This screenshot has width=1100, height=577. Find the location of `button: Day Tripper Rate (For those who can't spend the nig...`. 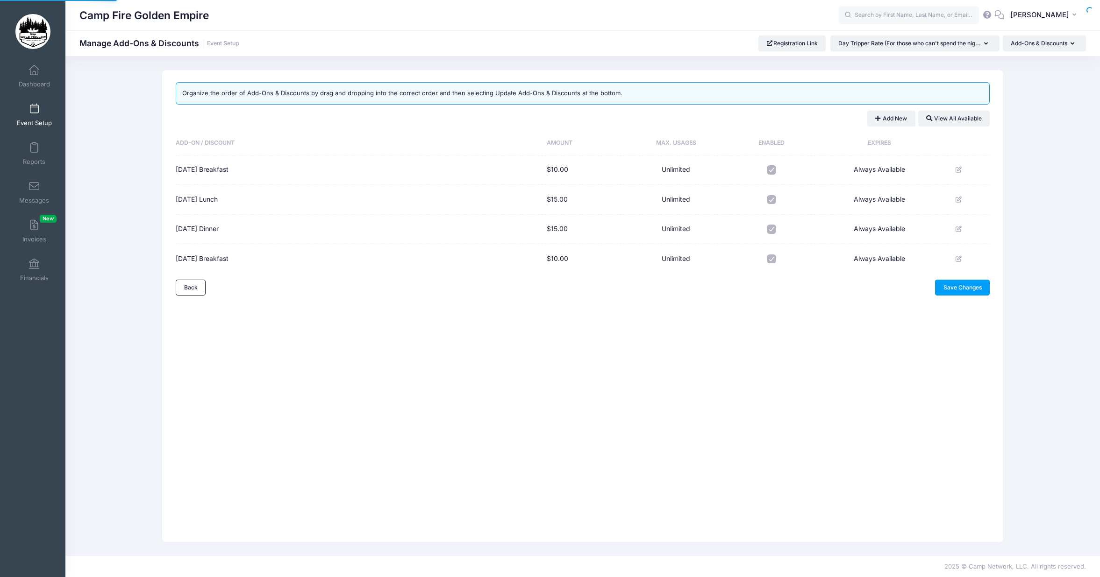

button: Day Tripper Rate (For those who can't spend the nig... is located at coordinates (915, 43).